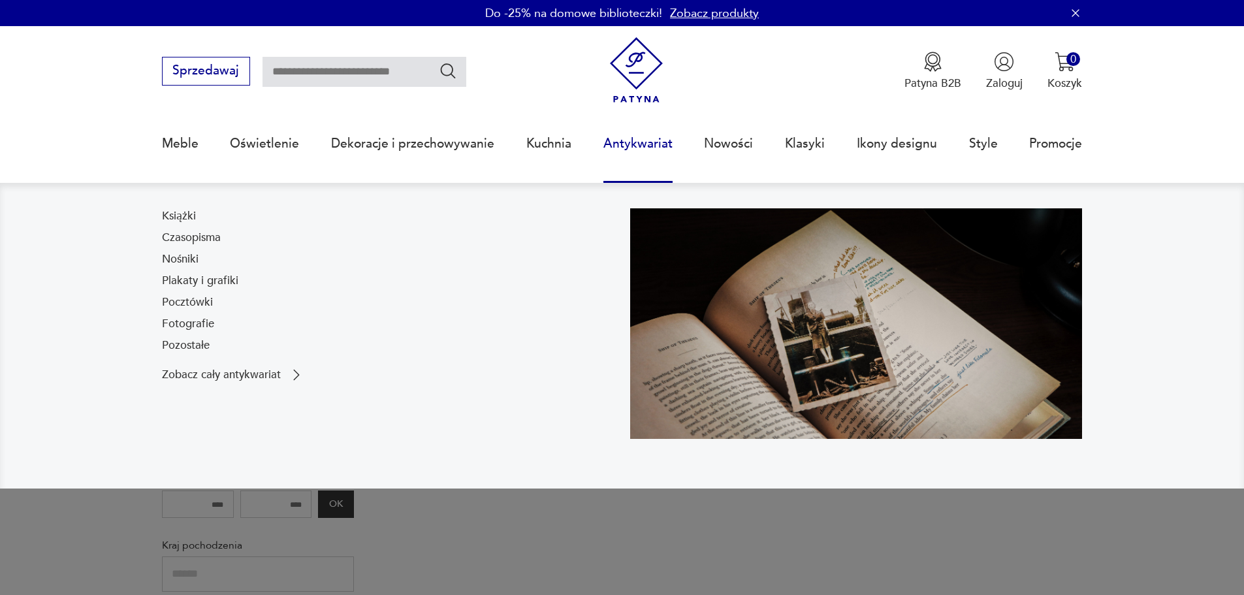  Describe the element at coordinates (448, 71) in the screenshot. I see `button: Szukaj` at that location.